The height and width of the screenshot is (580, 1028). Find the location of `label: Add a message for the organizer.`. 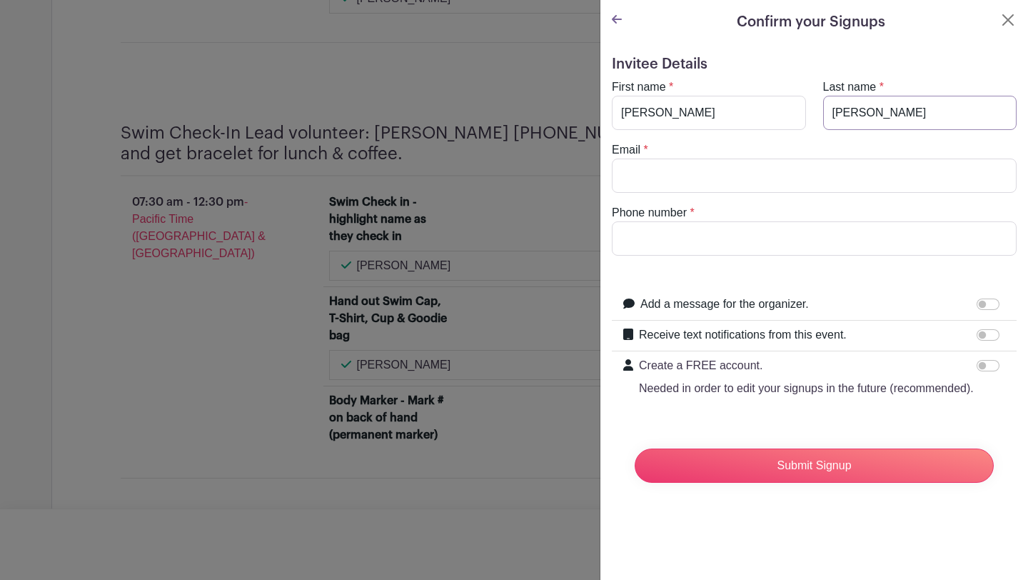

label: Add a message for the organizer. is located at coordinates (724, 304).